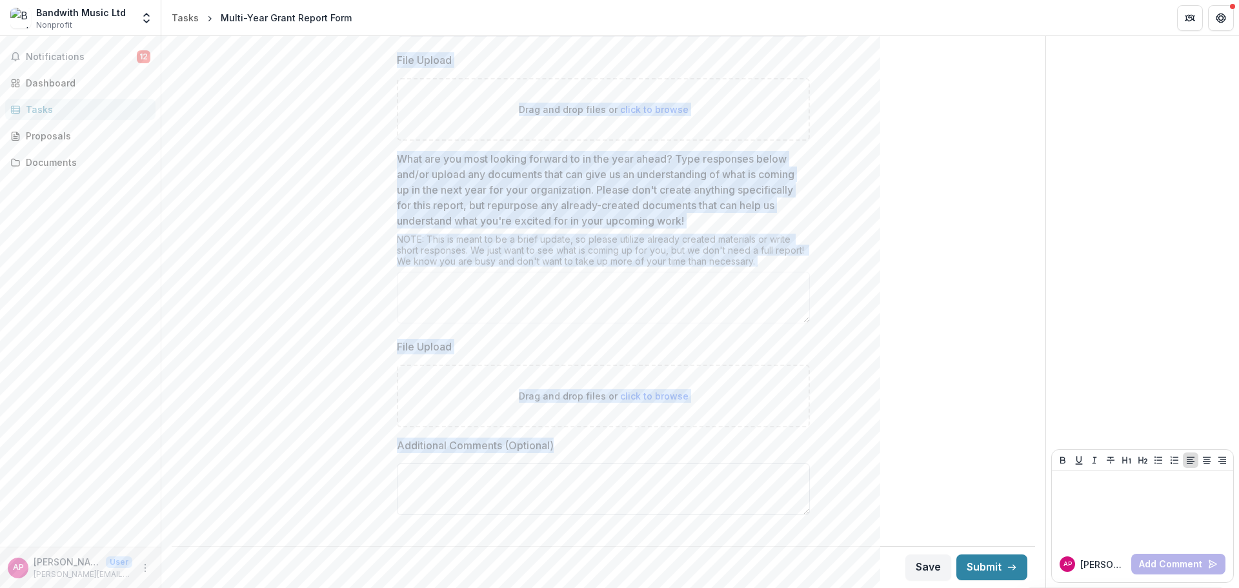 The image size is (1239, 588). I want to click on a: Documents, so click(80, 162).